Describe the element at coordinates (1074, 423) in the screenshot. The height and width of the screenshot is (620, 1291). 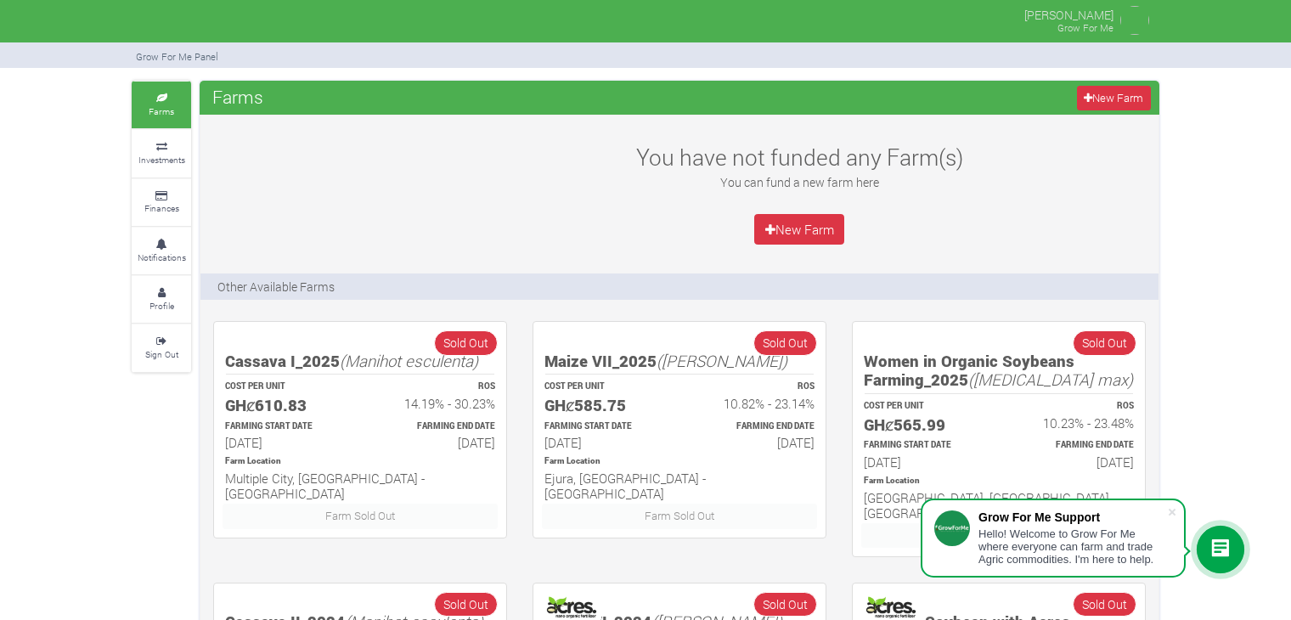
I see `h6: 10.23% - 23.48%` at that location.